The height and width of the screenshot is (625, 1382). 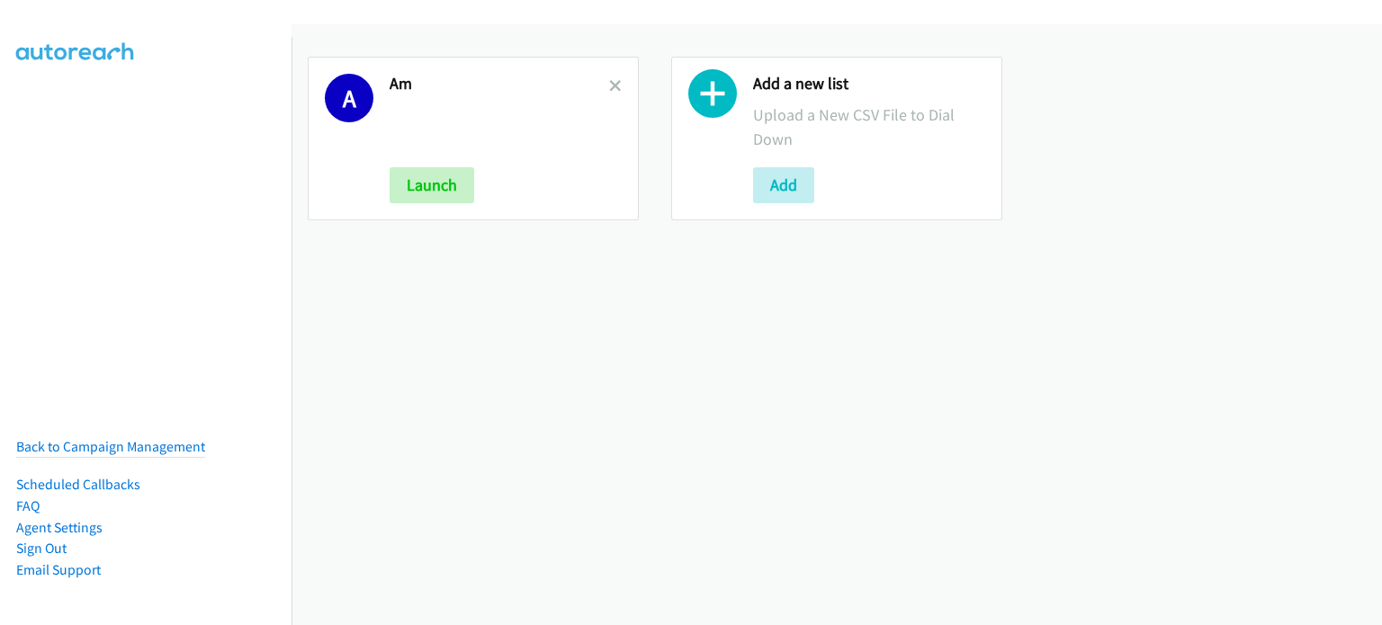 What do you see at coordinates (869, 127) in the screenshot?
I see `p: Upload a New CSV File to Dial Down` at bounding box center [869, 127].